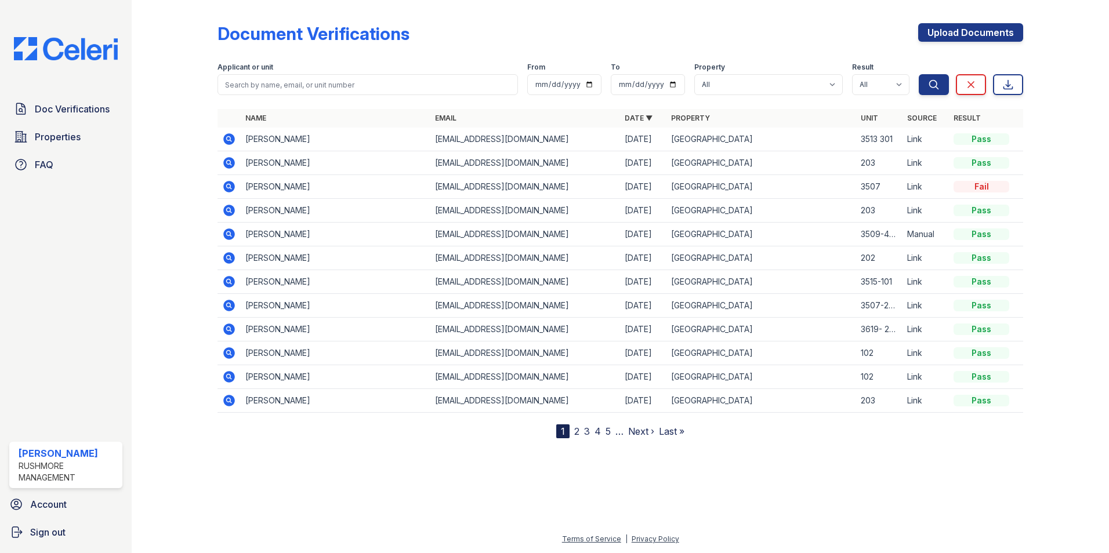 Image resolution: width=1109 pixels, height=553 pixels. I want to click on button: Sign out, so click(66, 532).